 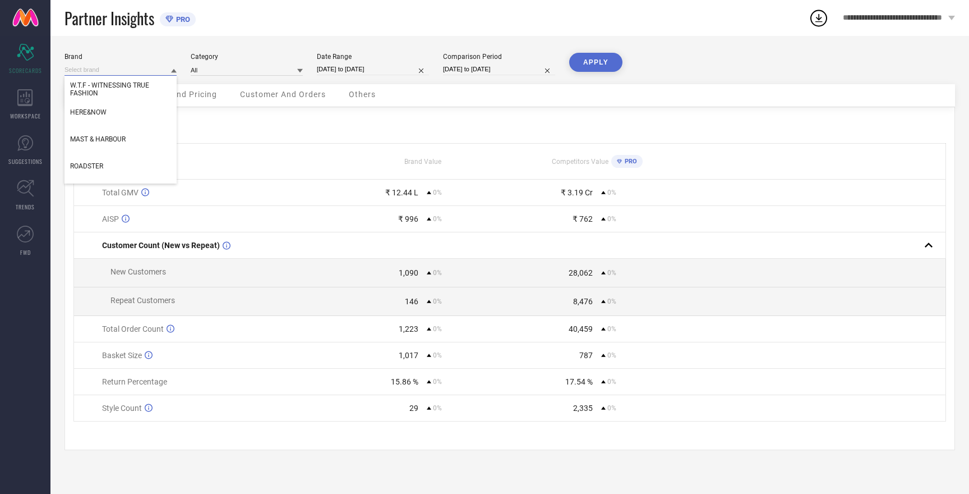 I want to click on span: MAST & HARBOUR, so click(x=98, y=139).